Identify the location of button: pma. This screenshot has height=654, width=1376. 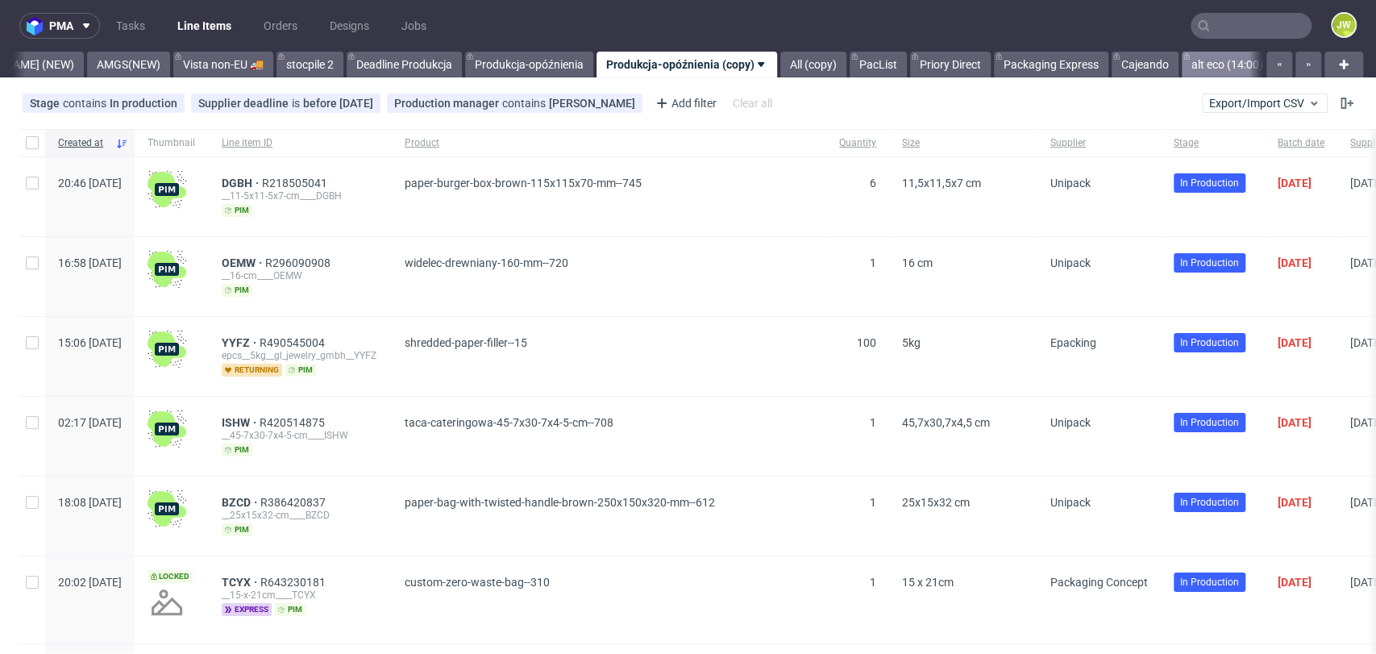
(60, 26).